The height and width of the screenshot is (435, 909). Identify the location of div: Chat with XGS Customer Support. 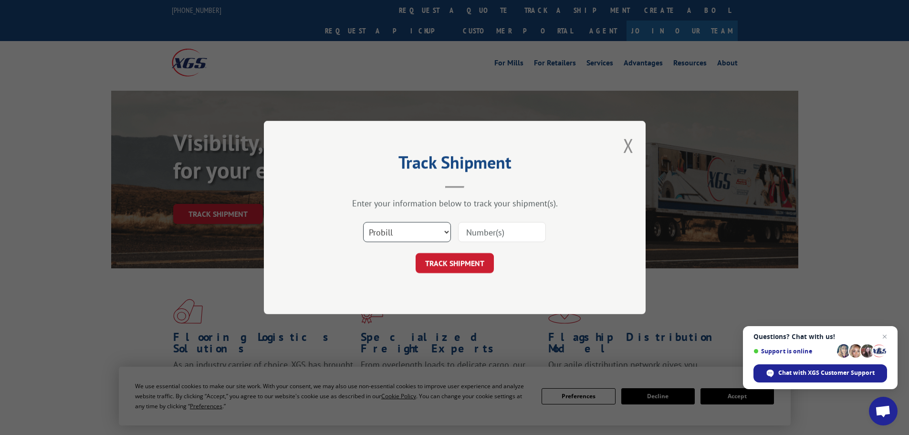
(820, 373).